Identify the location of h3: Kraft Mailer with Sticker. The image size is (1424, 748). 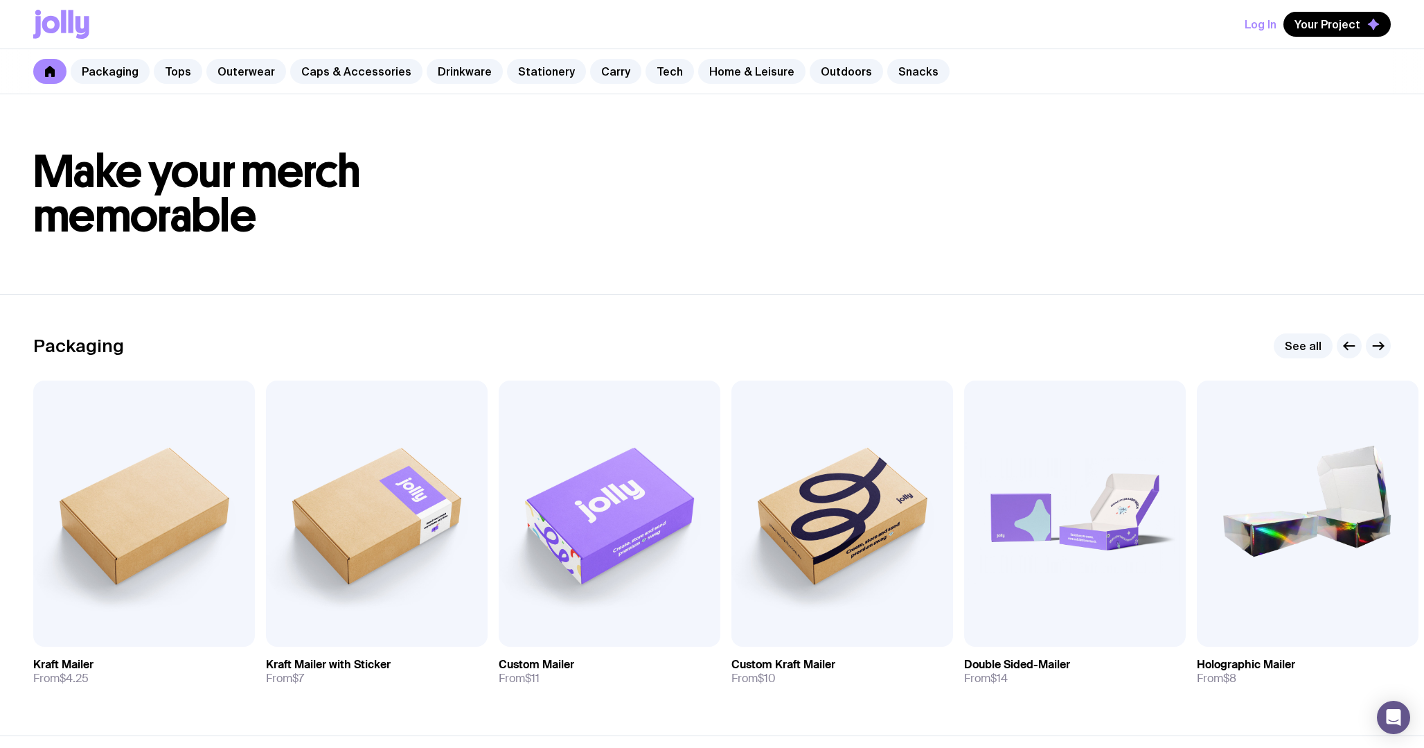
(328, 664).